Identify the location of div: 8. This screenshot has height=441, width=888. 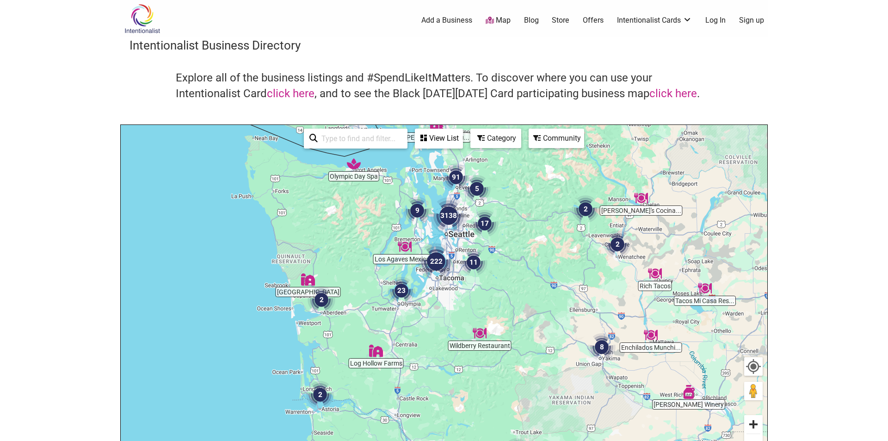
(602, 347).